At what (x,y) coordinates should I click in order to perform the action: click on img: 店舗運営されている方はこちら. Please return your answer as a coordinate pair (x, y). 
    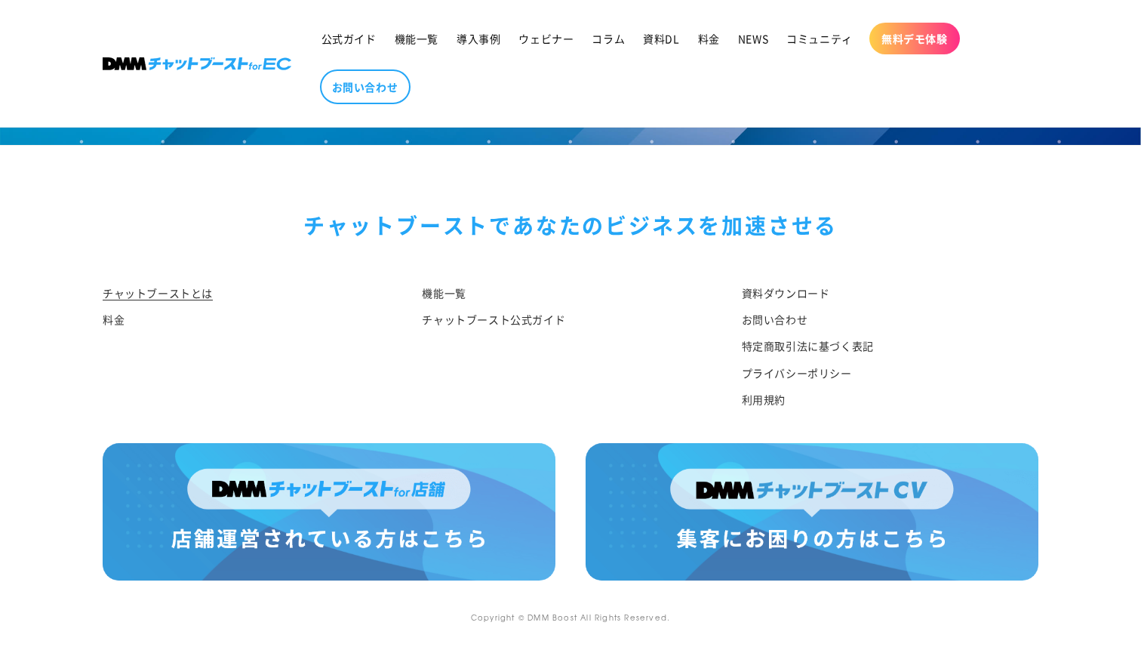
    Looking at the image, I should click on (329, 512).